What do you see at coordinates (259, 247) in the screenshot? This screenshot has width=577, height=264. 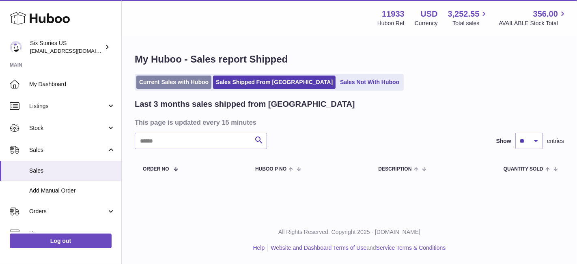 I see `a: Help` at bounding box center [259, 247].